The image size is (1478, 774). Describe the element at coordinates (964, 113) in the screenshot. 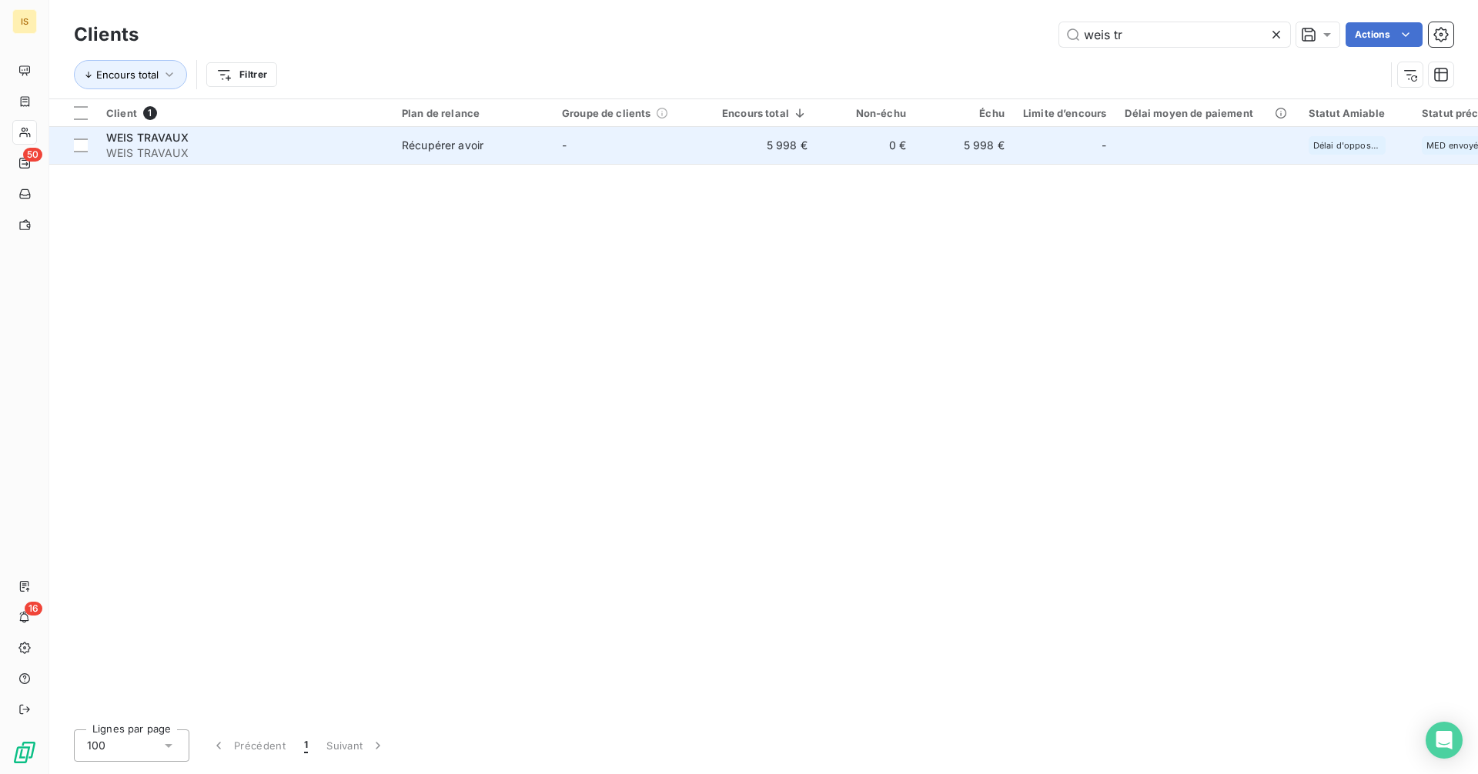

I see `div: Échu` at that location.